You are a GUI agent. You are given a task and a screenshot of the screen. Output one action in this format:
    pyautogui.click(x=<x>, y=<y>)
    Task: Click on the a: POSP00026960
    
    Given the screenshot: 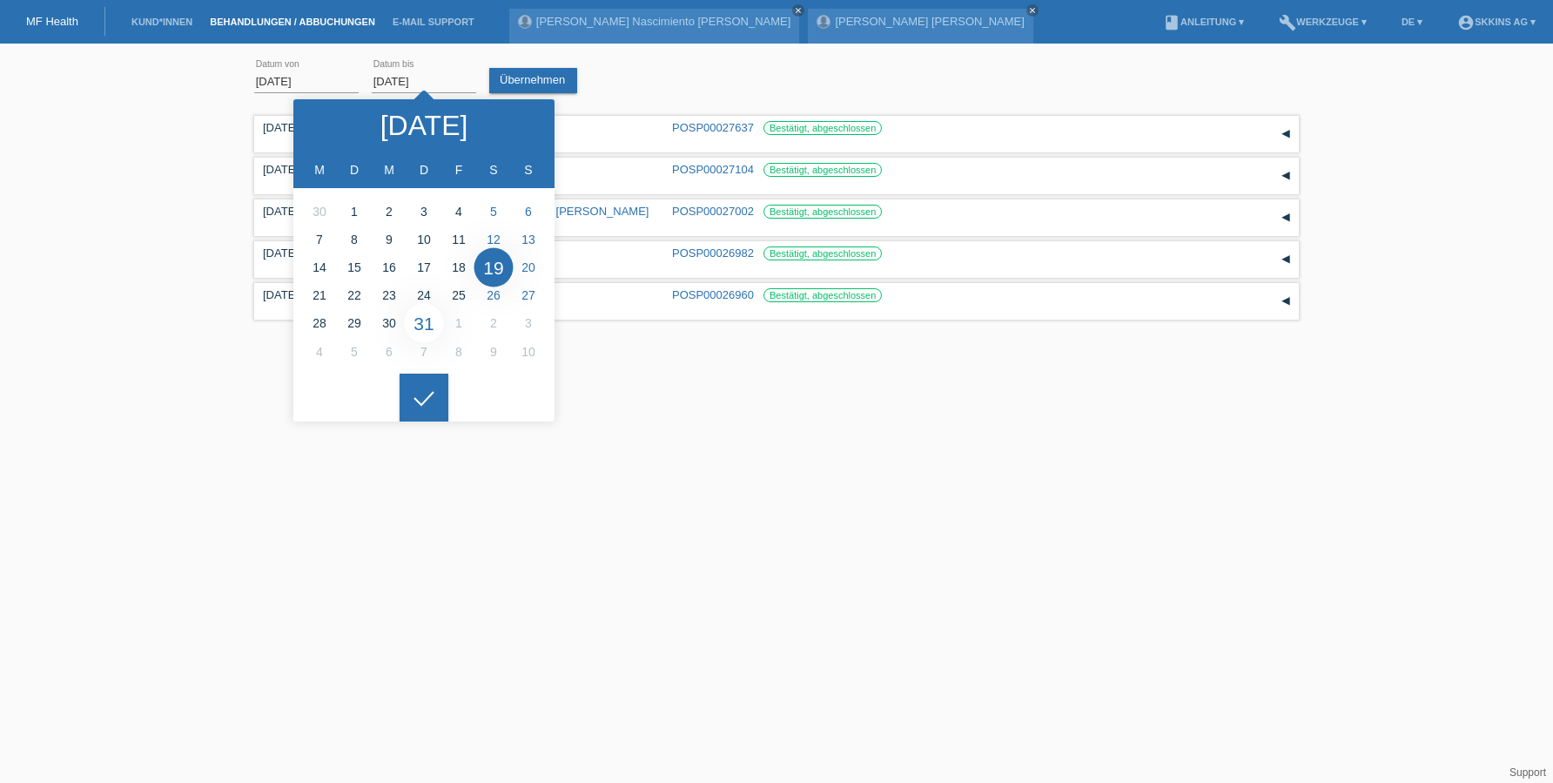 What is the action you would take?
    pyautogui.click(x=713, y=294)
    